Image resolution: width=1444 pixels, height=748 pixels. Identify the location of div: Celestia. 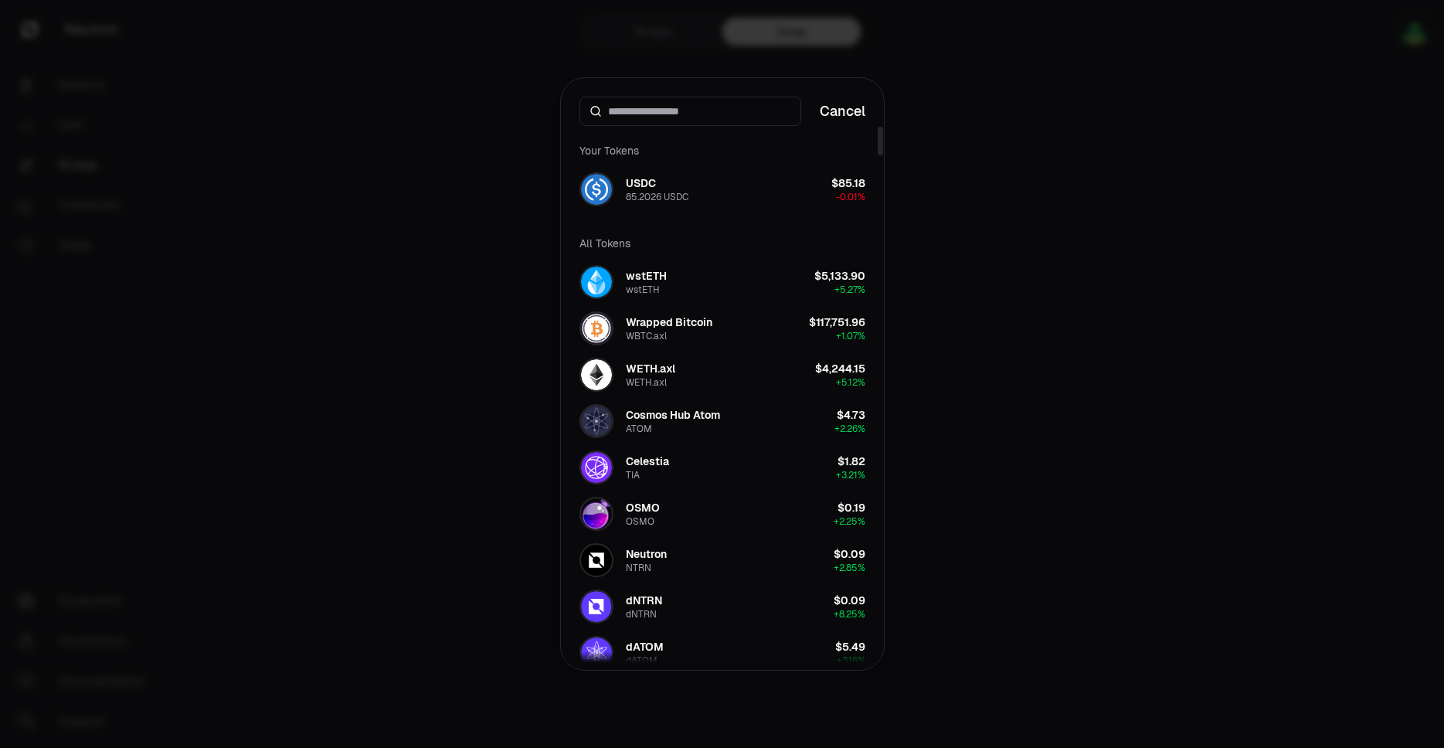
(647, 461).